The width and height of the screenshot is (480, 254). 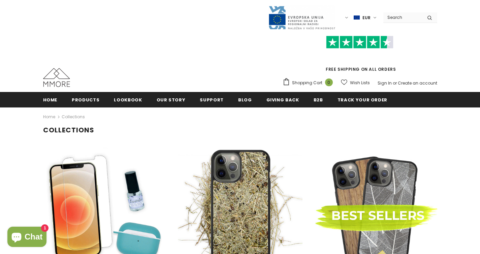 I want to click on span: or, so click(x=395, y=83).